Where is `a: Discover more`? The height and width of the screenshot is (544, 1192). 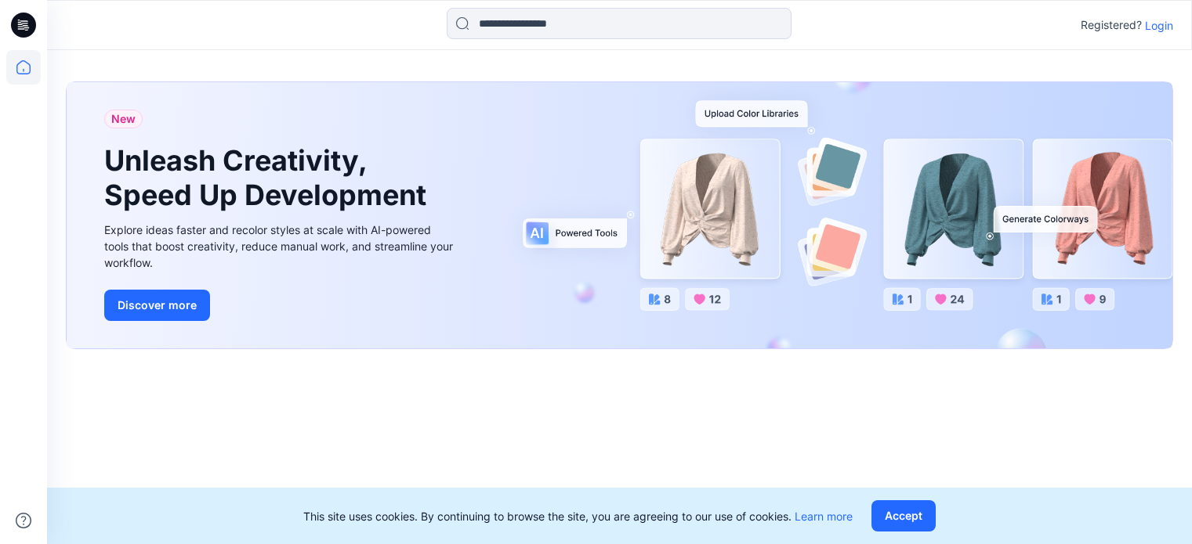
a: Discover more is located at coordinates (280, 306).